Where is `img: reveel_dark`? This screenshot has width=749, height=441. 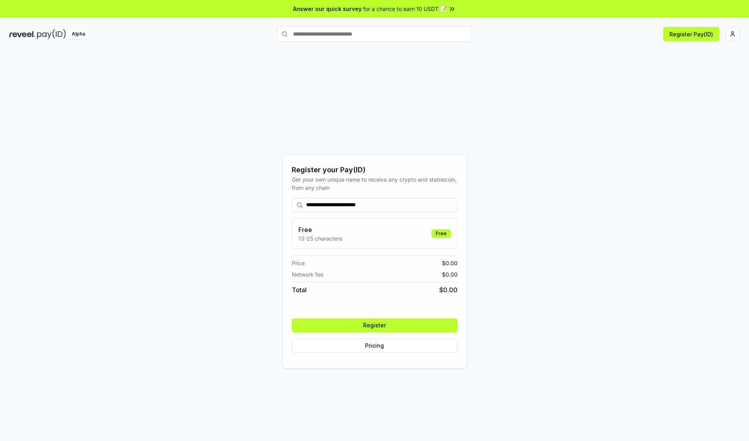
img: reveel_dark is located at coordinates (22, 34).